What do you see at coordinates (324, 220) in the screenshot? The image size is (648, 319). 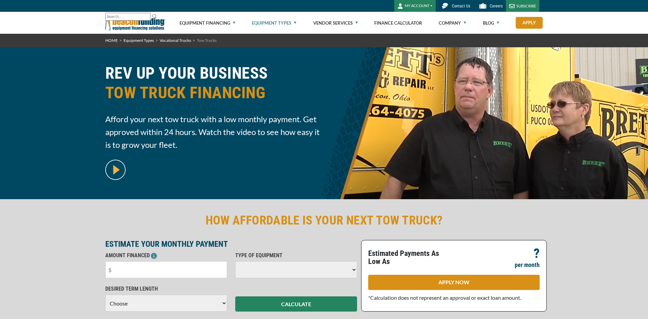 I see `h2: HOW AFFORDABLE IS YOUR NEXT TOW TRUCK?` at bounding box center [324, 220].